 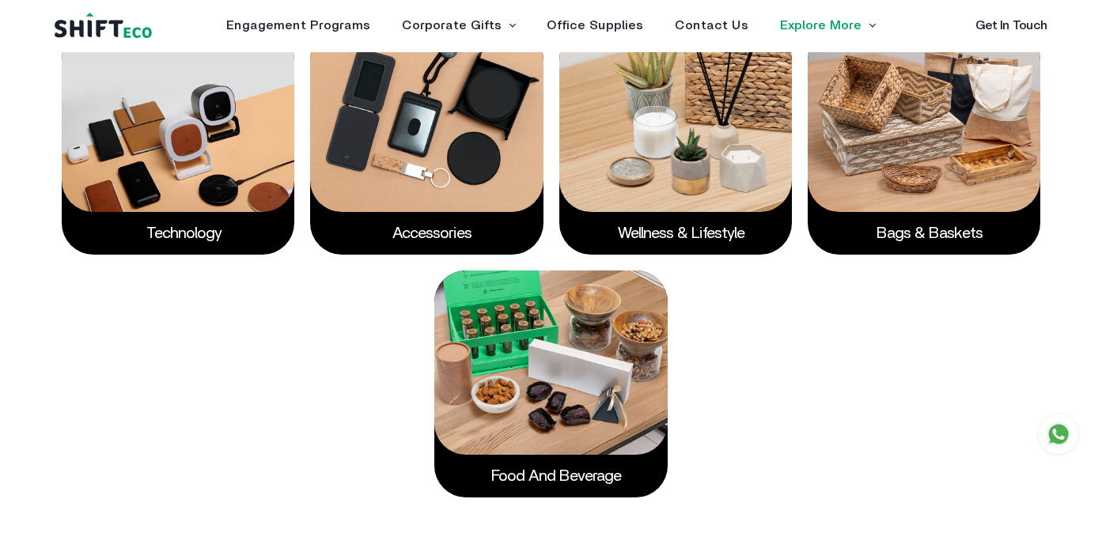 What do you see at coordinates (178, 233) in the screenshot?
I see `a: Technology` at bounding box center [178, 233].